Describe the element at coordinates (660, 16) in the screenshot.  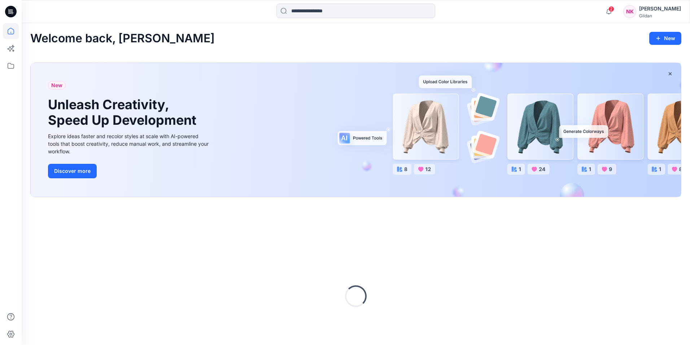
I see `div: Gildan` at that location.